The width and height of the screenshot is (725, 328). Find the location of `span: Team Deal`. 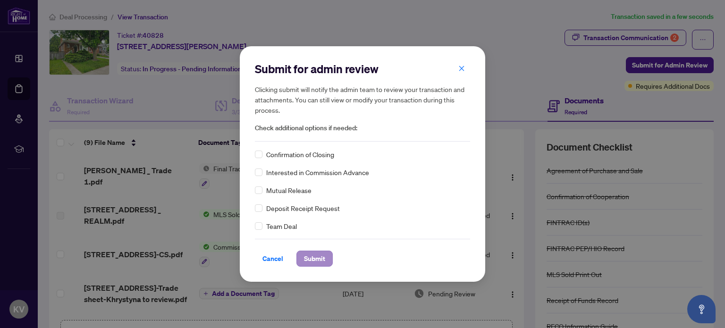

span: Team Deal is located at coordinates (281, 226).